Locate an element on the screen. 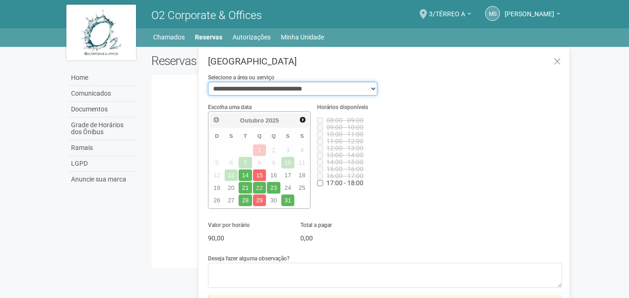 The height and width of the screenshot is (298, 629). span: Sábado is located at coordinates (302, 136).